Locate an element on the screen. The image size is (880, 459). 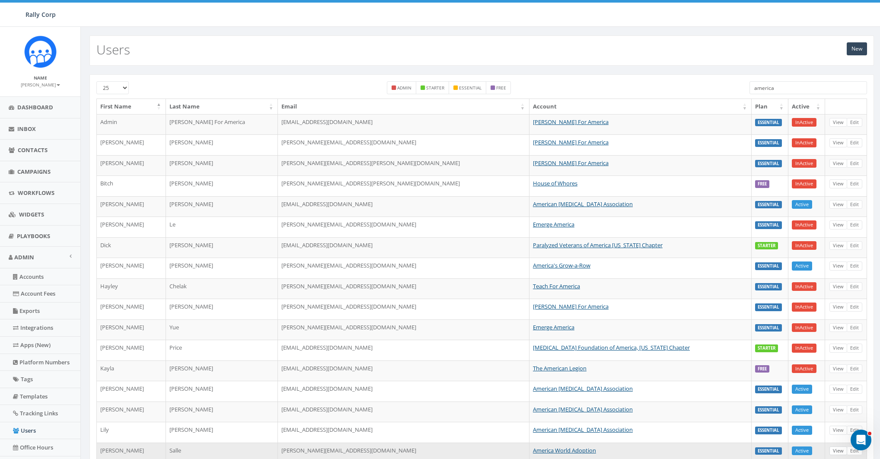
th: Active: activate to sort column ascending is located at coordinates (807, 106).